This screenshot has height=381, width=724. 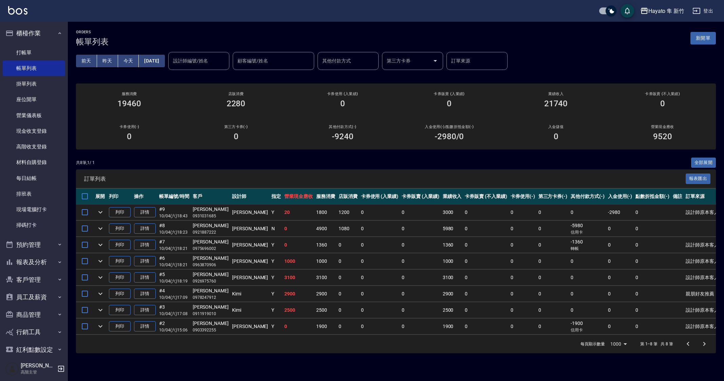 What do you see at coordinates (250, 310) in the screenshot?
I see `td: Kimi` at bounding box center [250, 310].